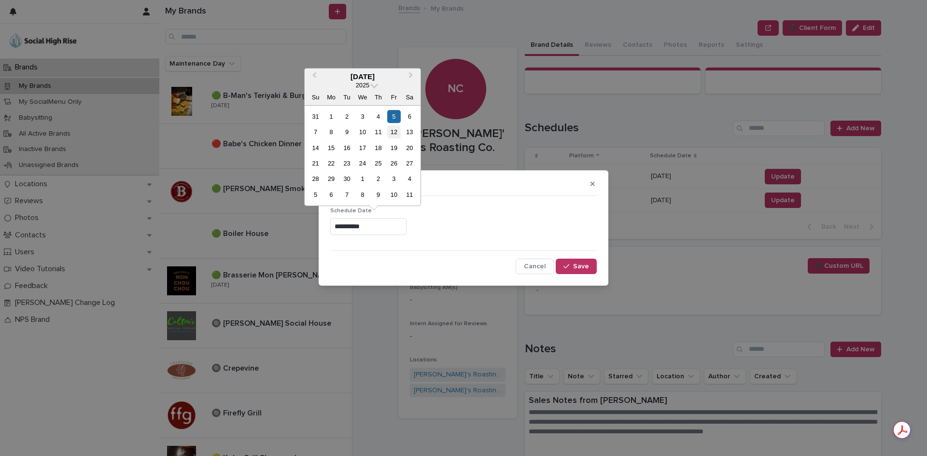 Image resolution: width=927 pixels, height=456 pixels. What do you see at coordinates (394, 179) in the screenshot?
I see `div: Choose Friday, October 3rd, 2025` at bounding box center [394, 179].